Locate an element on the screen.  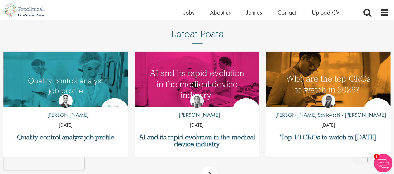
span: About us is located at coordinates (220, 12).